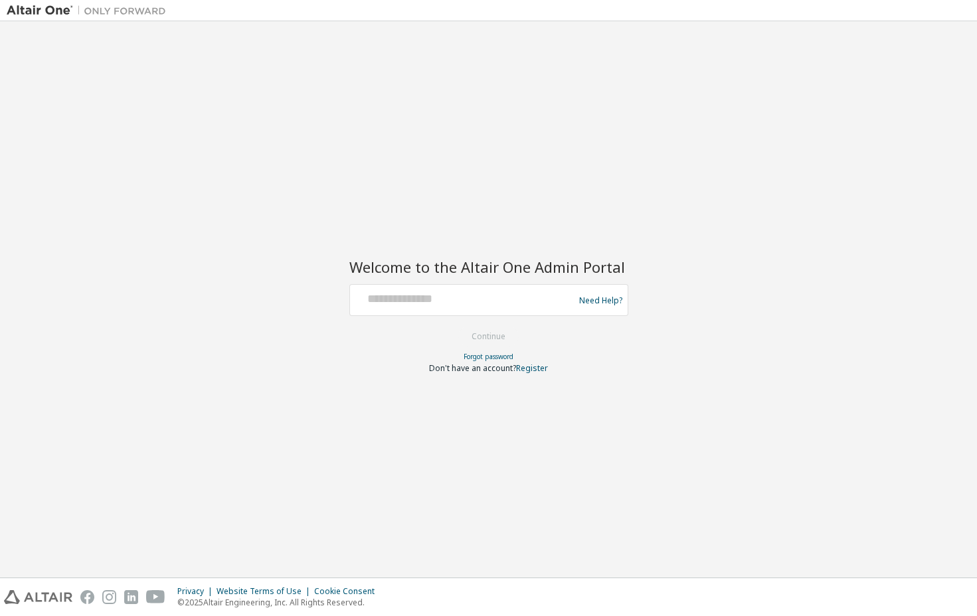  I want to click on a: Forgot password, so click(488, 357).